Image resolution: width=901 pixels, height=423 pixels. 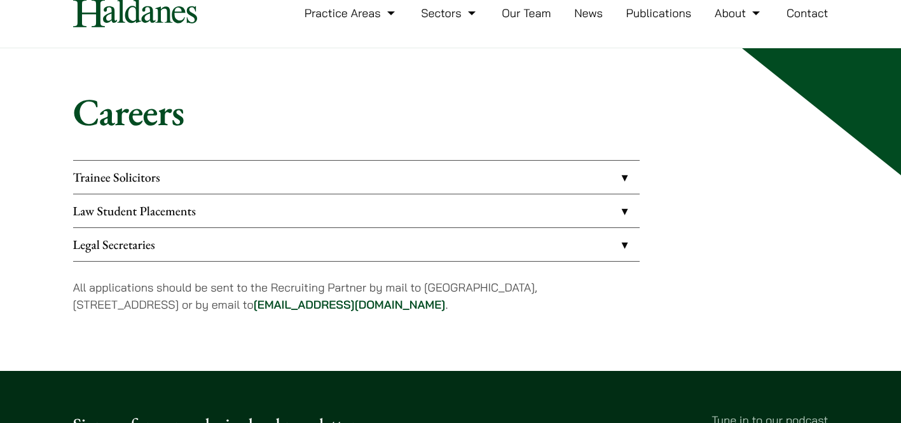 I want to click on h1: Careers, so click(x=451, y=112).